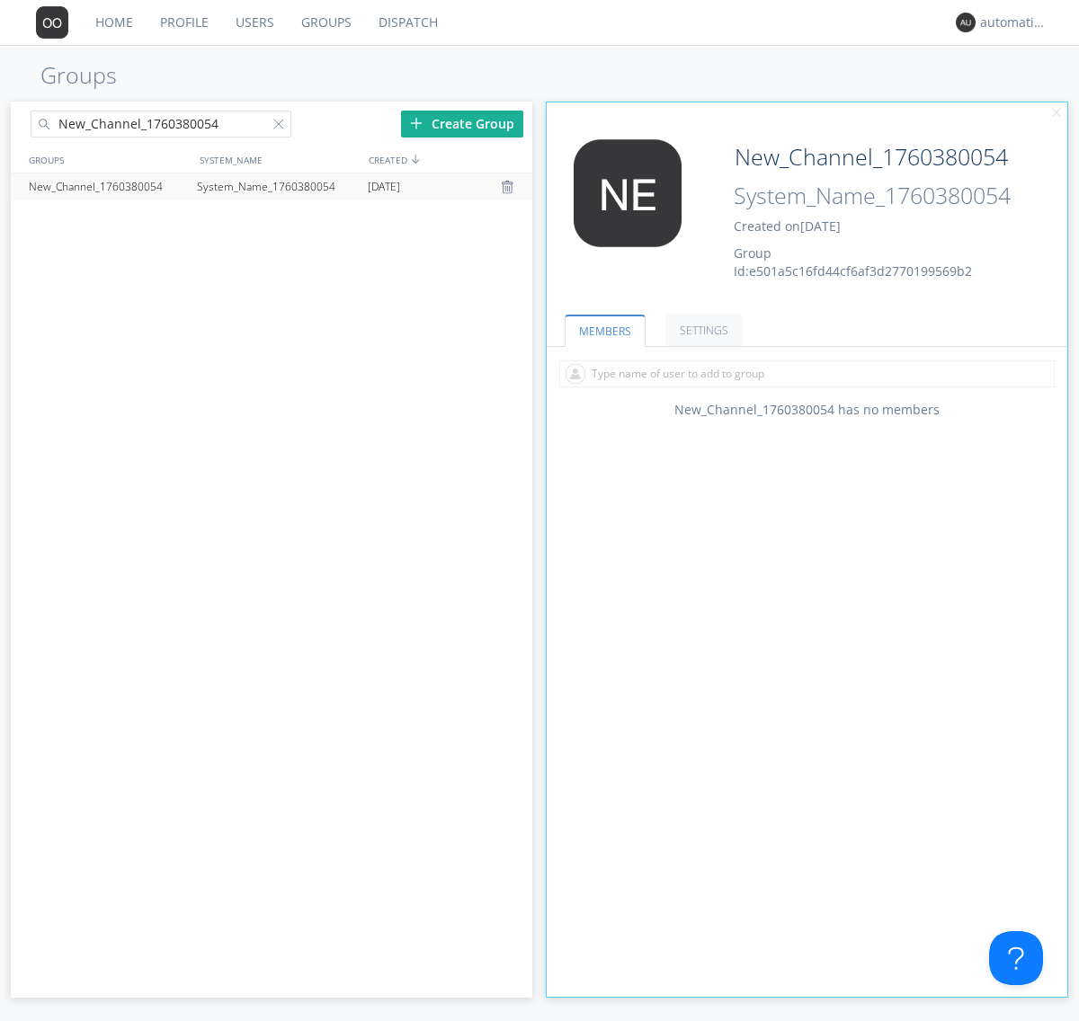  Describe the element at coordinates (280, 159) in the screenshot. I see `div: SYSTEM_NAME` at that location.